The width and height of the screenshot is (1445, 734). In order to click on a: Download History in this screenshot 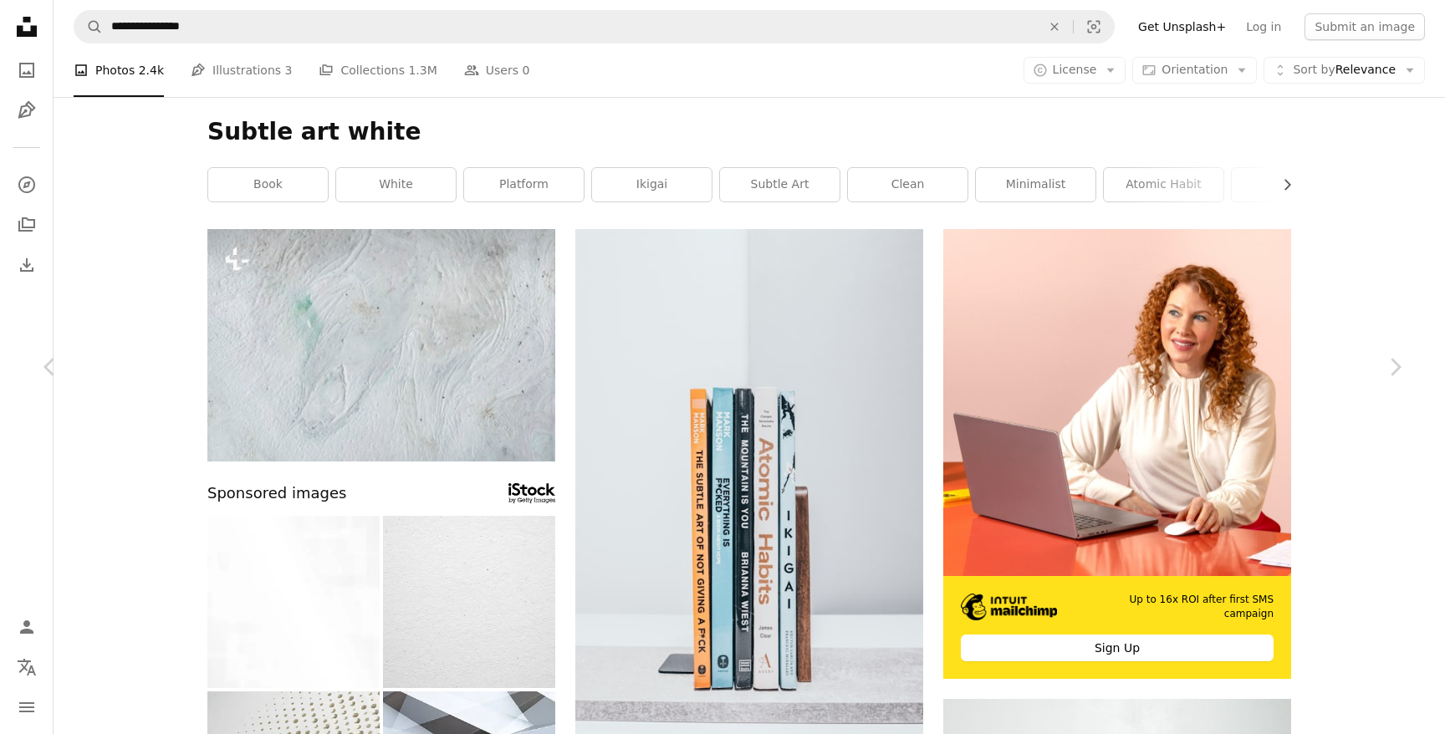, I will do `click(27, 265)`.